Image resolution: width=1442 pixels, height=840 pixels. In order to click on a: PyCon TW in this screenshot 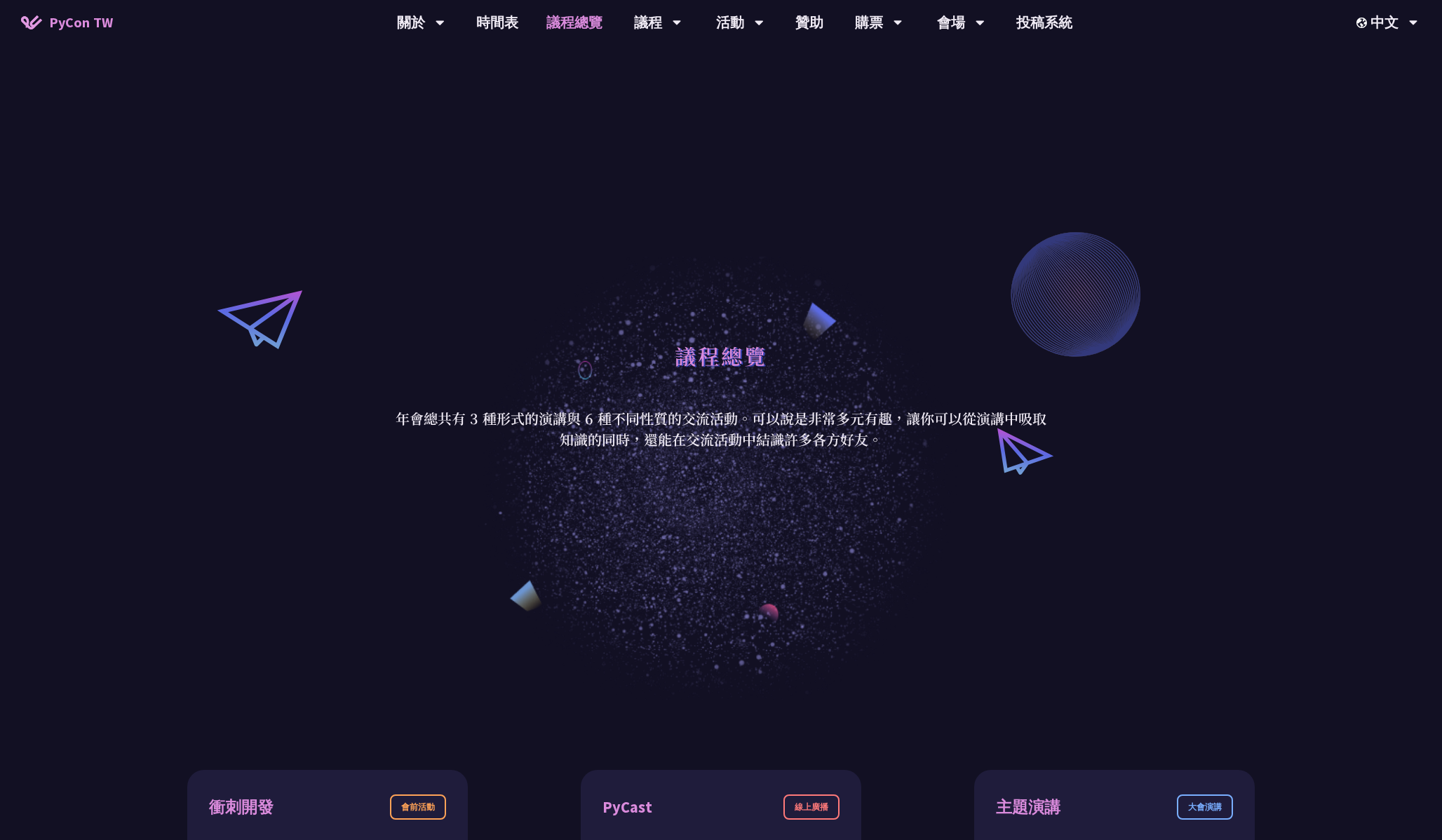, I will do `click(66, 23)`.